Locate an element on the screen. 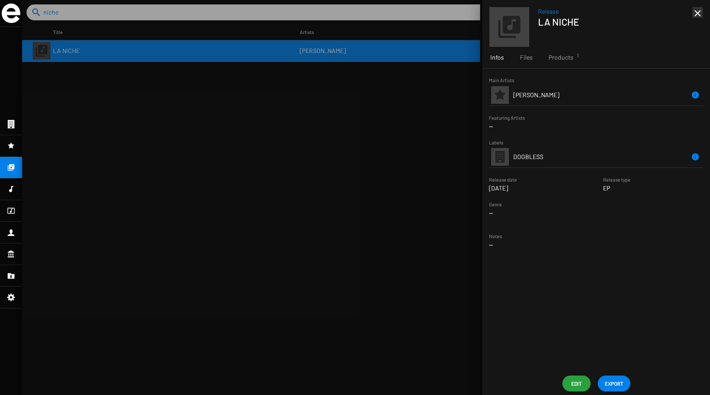 This screenshot has height=395, width=710. mat-icon: close is located at coordinates (698, 13).